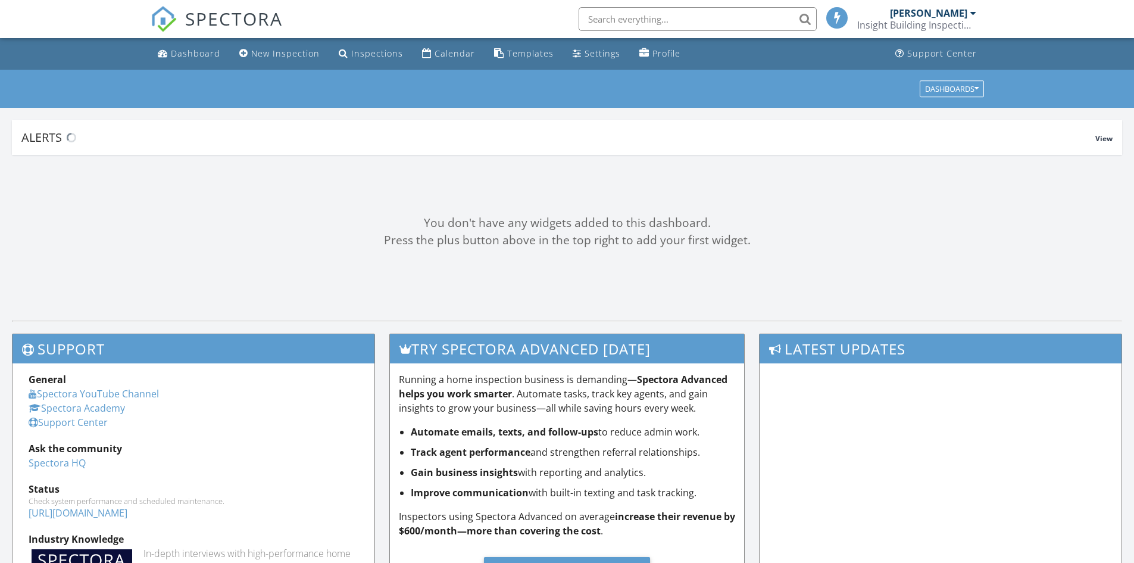 The image size is (1134, 563). What do you see at coordinates (193, 448) in the screenshot?
I see `div: Ask the community` at bounding box center [193, 448].